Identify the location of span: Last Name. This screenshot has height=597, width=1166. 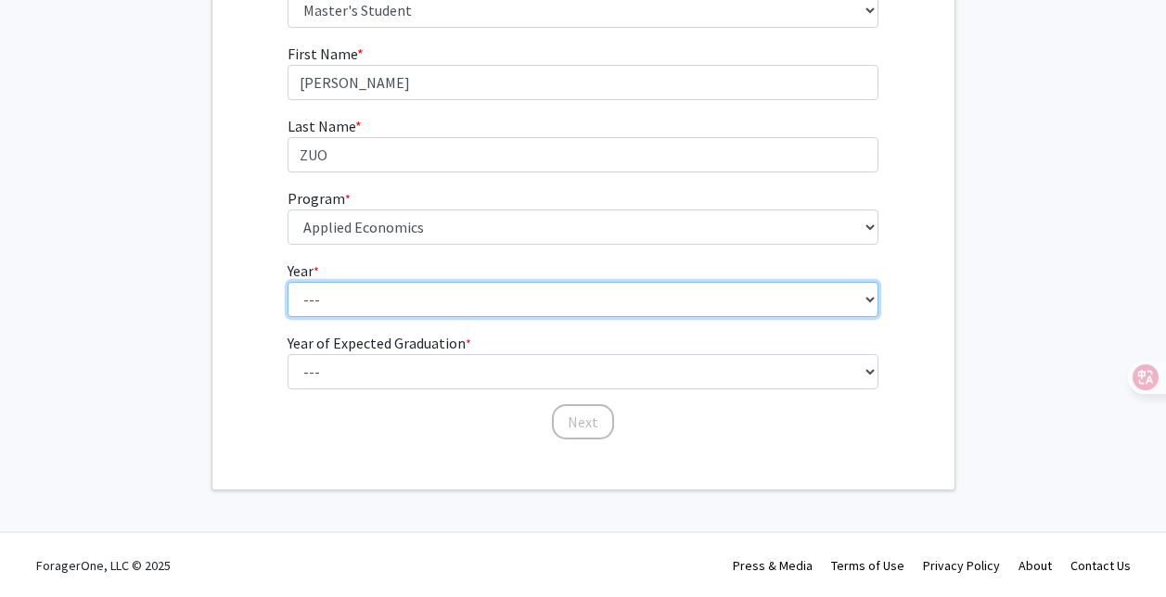
(321, 126).